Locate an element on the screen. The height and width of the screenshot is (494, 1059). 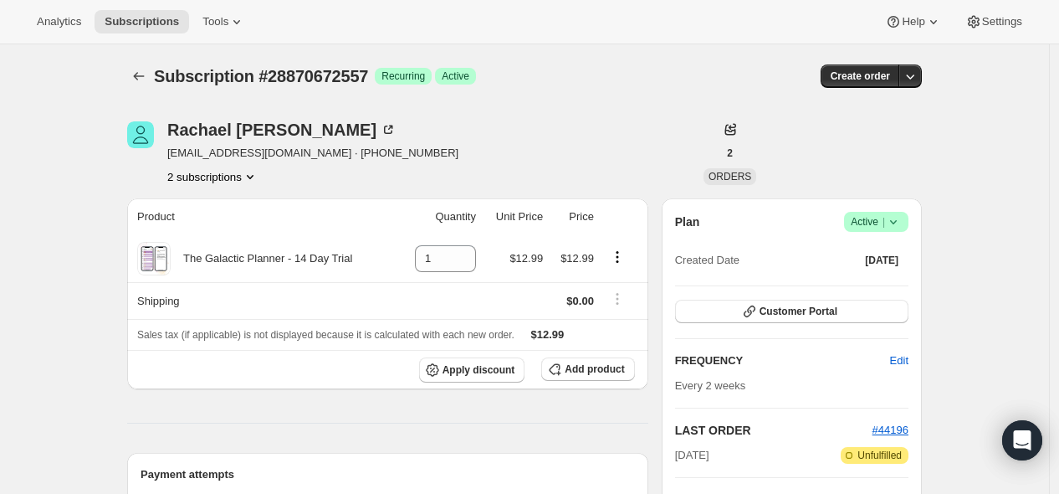
button: Customer Portal is located at coordinates (792, 311).